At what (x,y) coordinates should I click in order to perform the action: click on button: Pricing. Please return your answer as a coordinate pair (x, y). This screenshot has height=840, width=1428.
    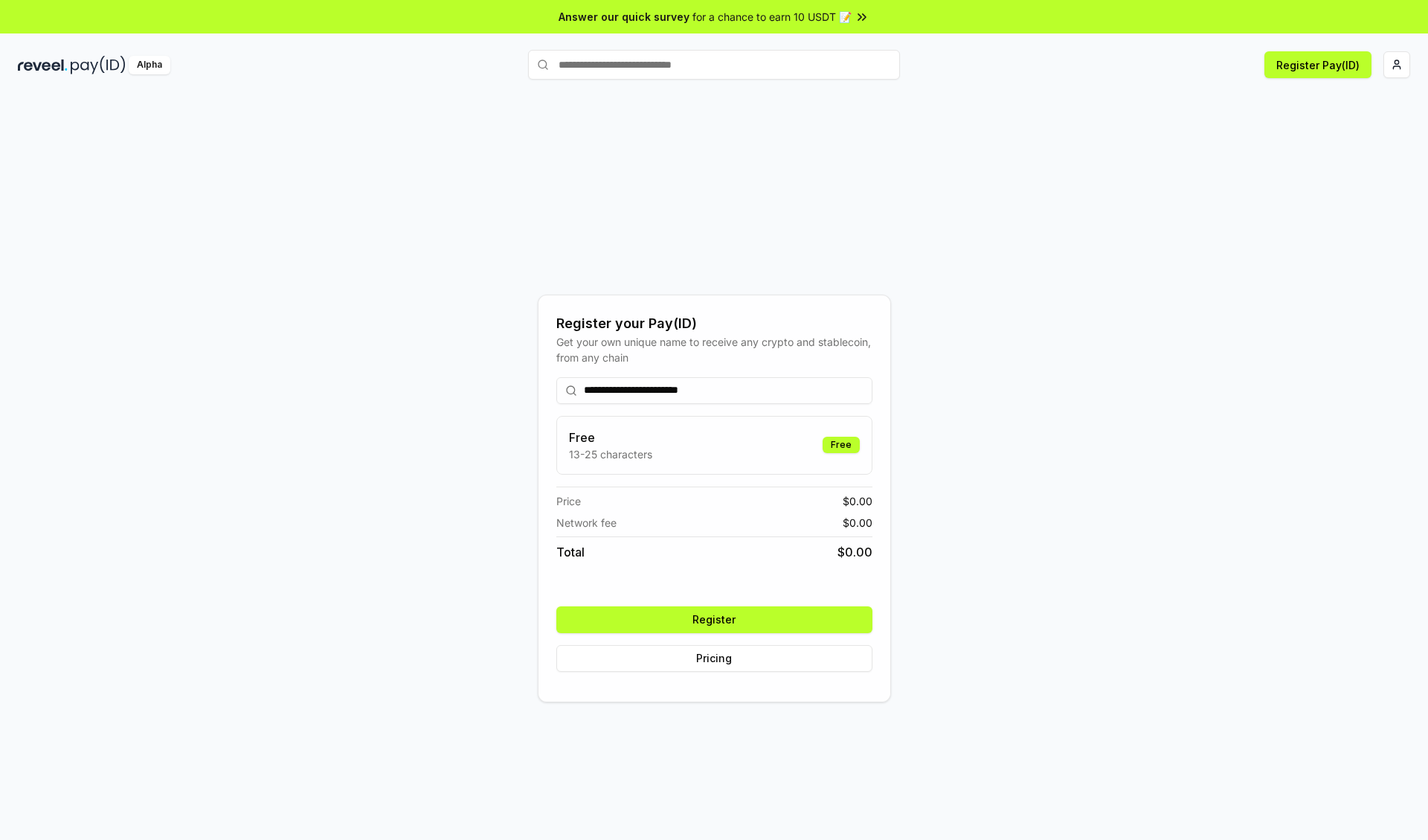
    Looking at the image, I should click on (714, 658).